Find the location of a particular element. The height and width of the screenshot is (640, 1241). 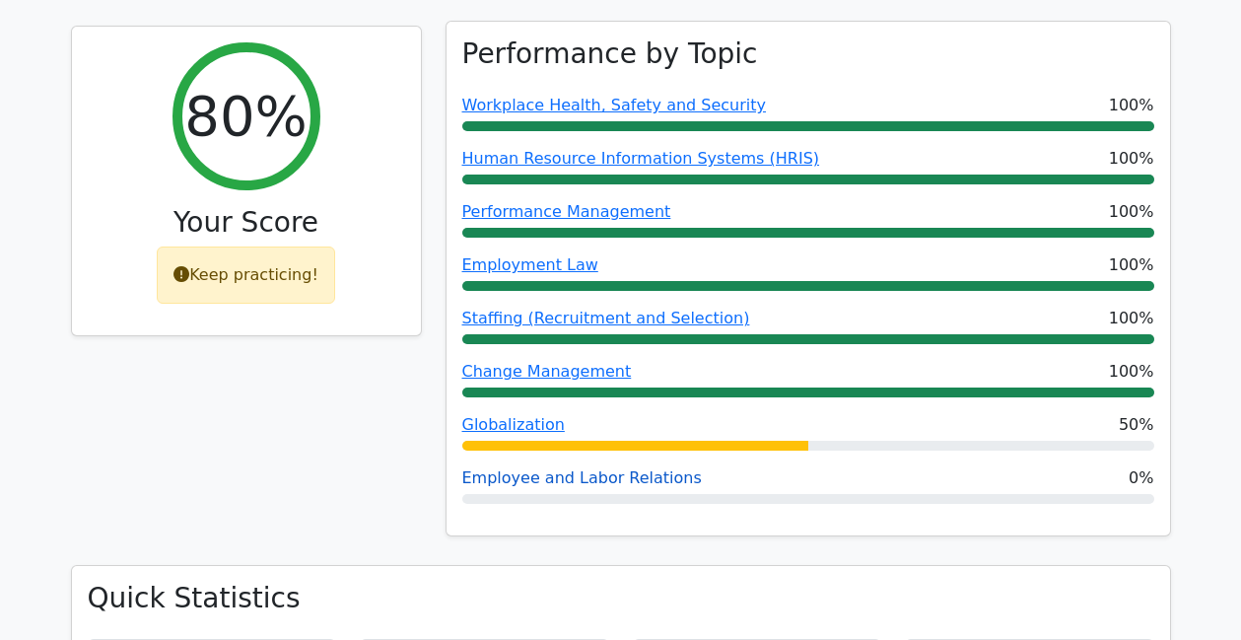

div: Keep practicing! is located at coordinates (245, 275).